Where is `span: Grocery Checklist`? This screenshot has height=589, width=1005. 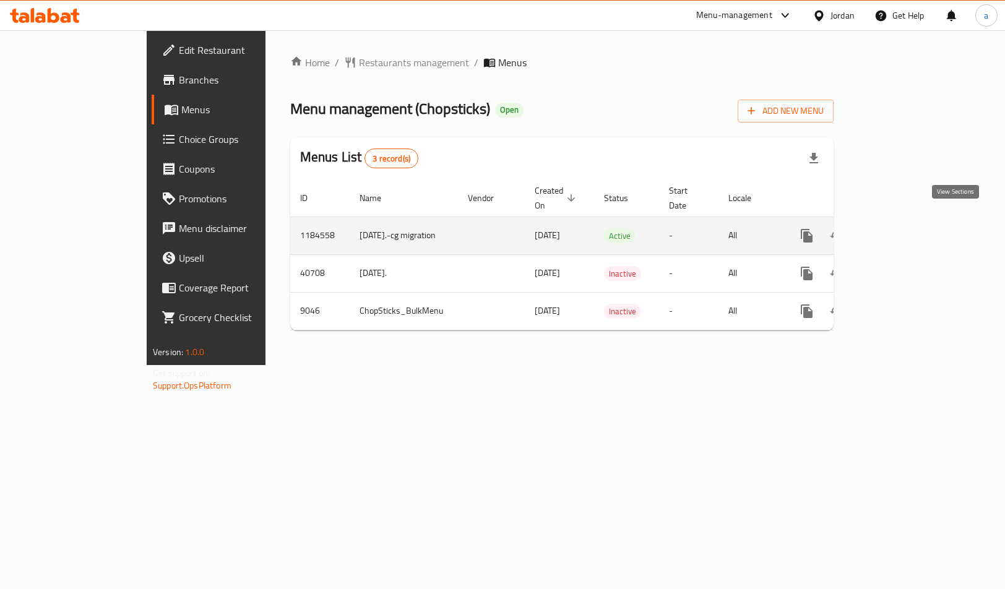 span: Grocery Checklist is located at coordinates (241, 317).